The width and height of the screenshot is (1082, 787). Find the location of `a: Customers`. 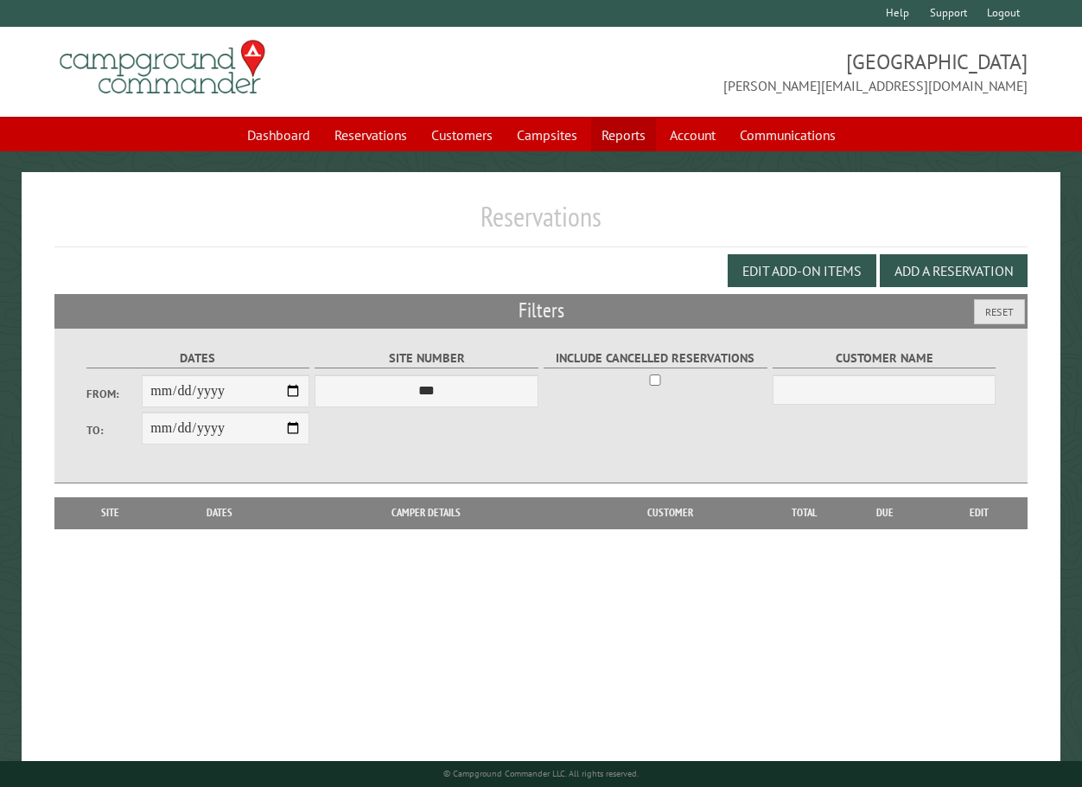

a: Customers is located at coordinates (462, 135).